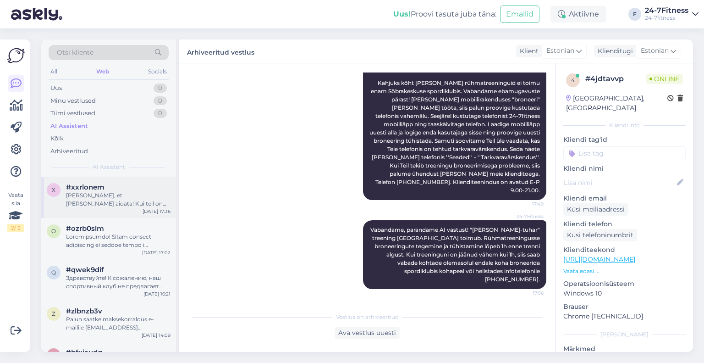 This screenshot has height=363, width=704. I want to click on span: 4, so click(573, 80).